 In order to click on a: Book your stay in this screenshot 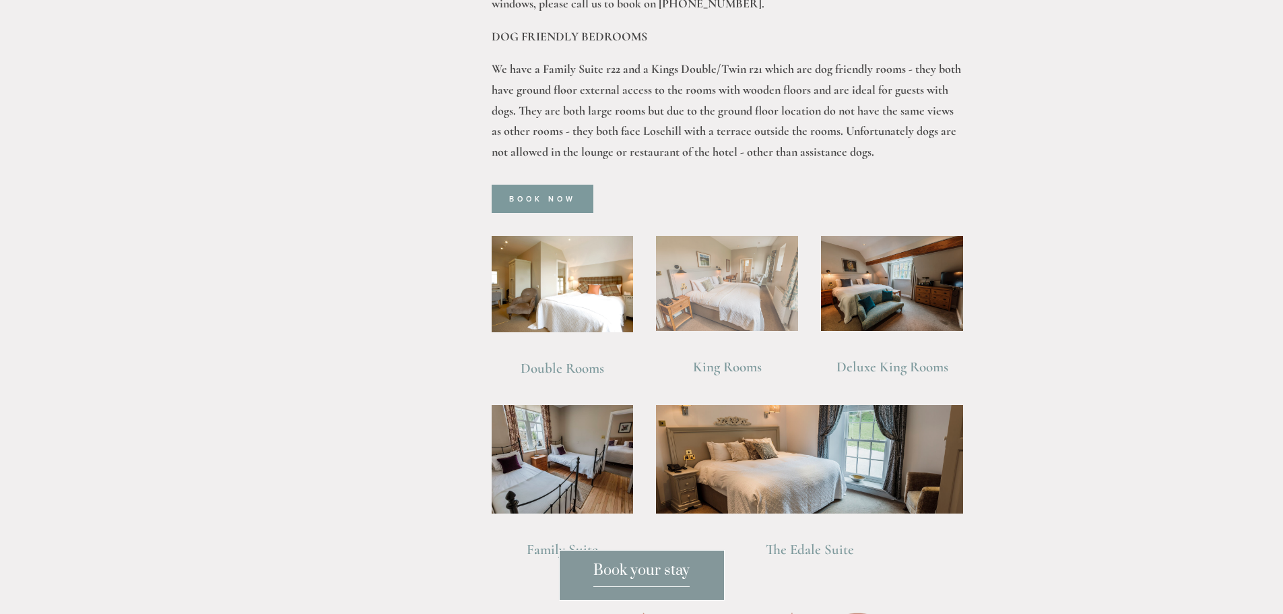, I will do `click(642, 575)`.